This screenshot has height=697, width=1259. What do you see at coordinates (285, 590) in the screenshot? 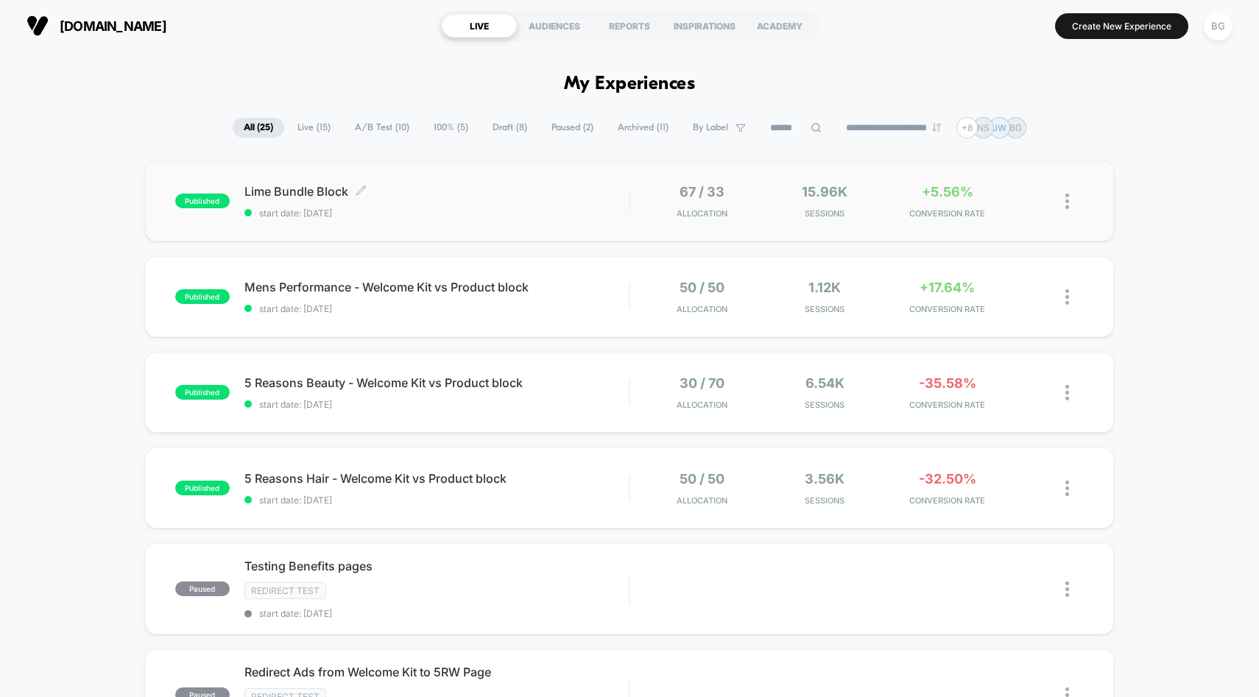
I see `span: Redirect Test` at bounding box center [285, 590].